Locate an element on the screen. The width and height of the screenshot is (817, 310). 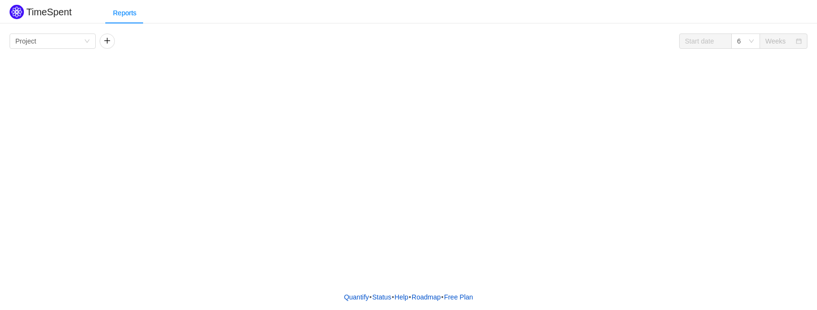
a: Quantify is located at coordinates (357, 297).